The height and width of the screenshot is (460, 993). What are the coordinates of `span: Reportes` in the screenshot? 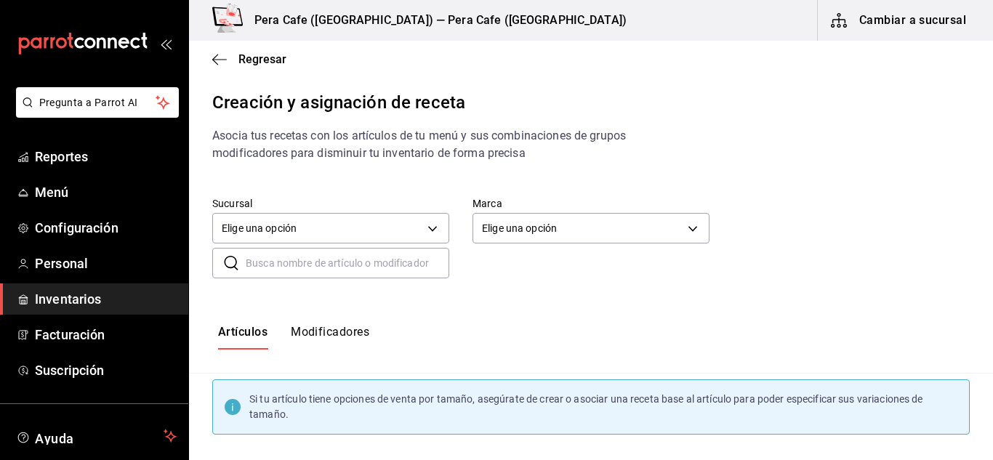 It's located at (105, 156).